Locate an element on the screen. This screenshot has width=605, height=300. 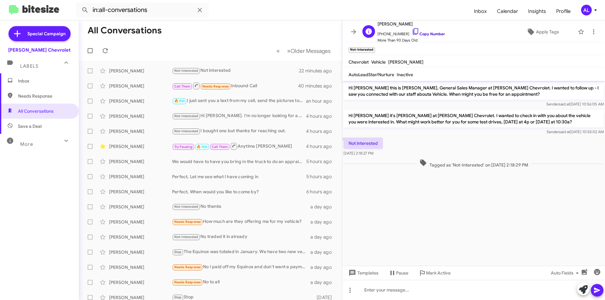
div: 22 minutes ago is located at coordinates (318, 71).